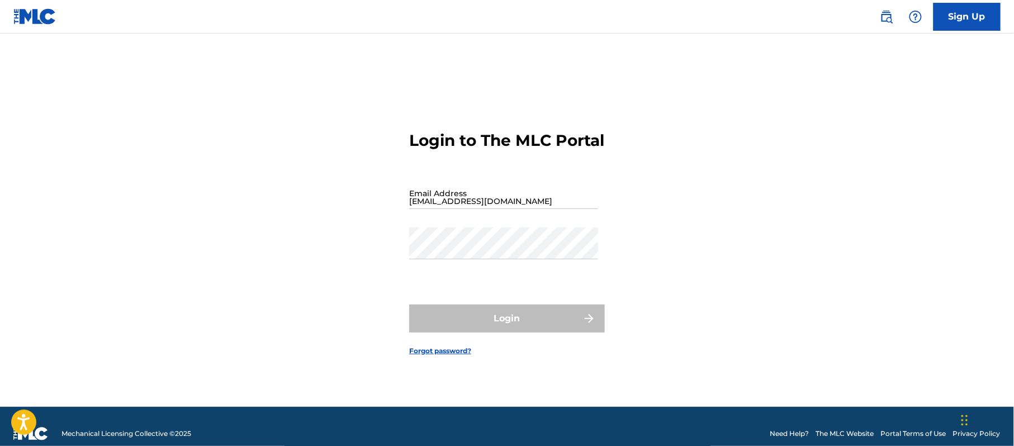  I want to click on a: Forgot password?, so click(440, 351).